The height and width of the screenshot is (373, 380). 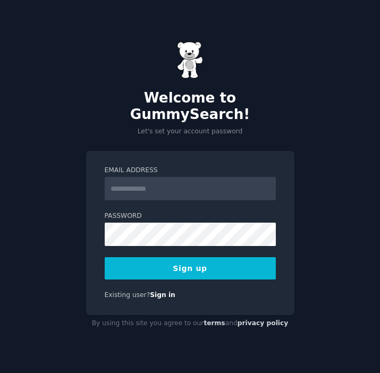 I want to click on span: Existing user?, so click(x=127, y=295).